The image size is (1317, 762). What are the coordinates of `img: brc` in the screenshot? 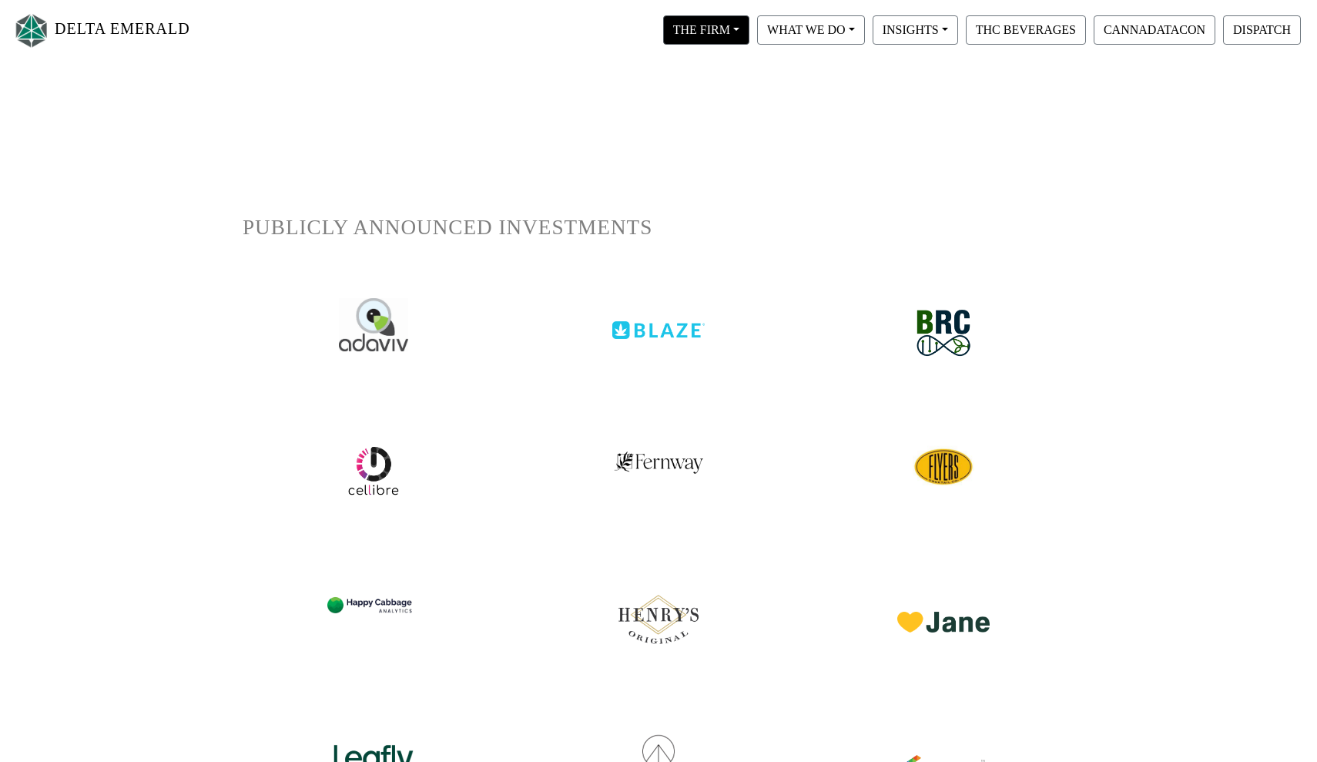 It's located at (944, 333).